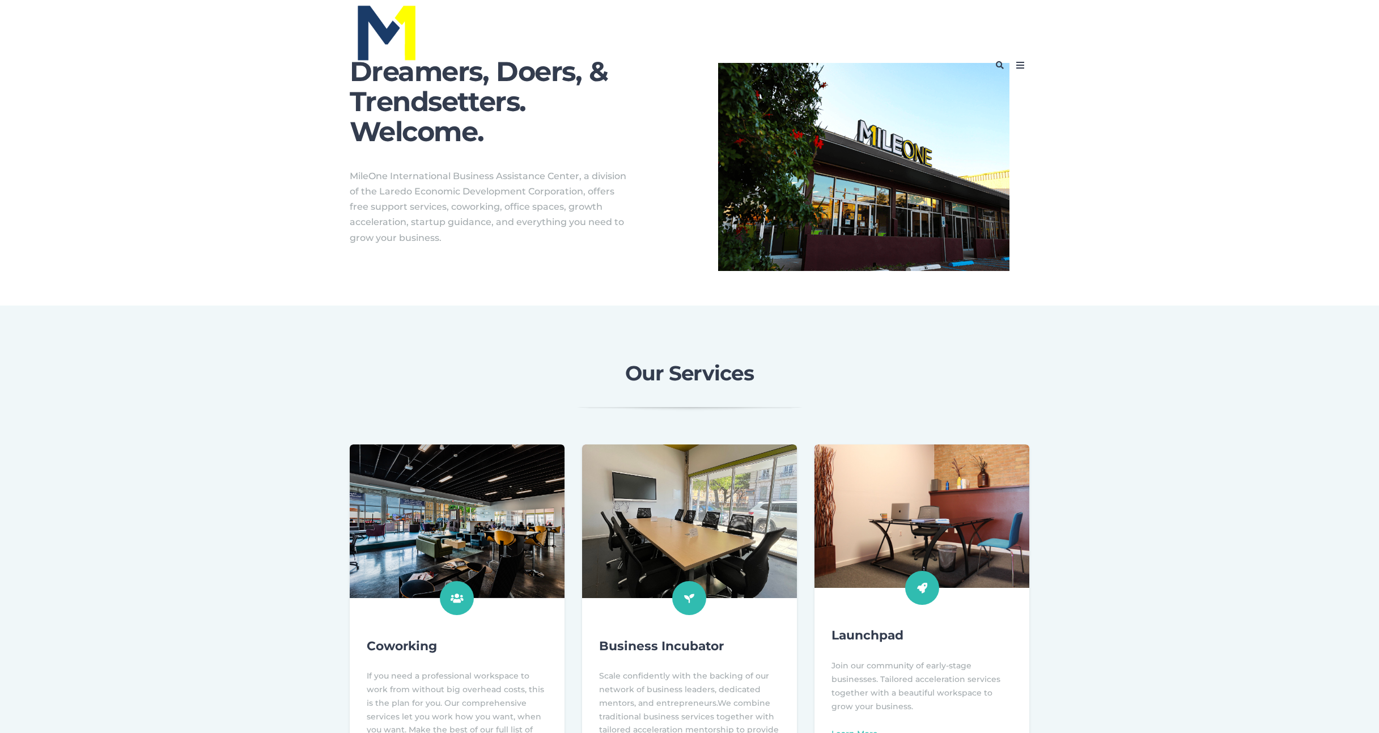 Image resolution: width=1379 pixels, height=733 pixels. What do you see at coordinates (864, 167) in the screenshot?
I see `img: Canva Design DAFZb0Spo9U` at bounding box center [864, 167].